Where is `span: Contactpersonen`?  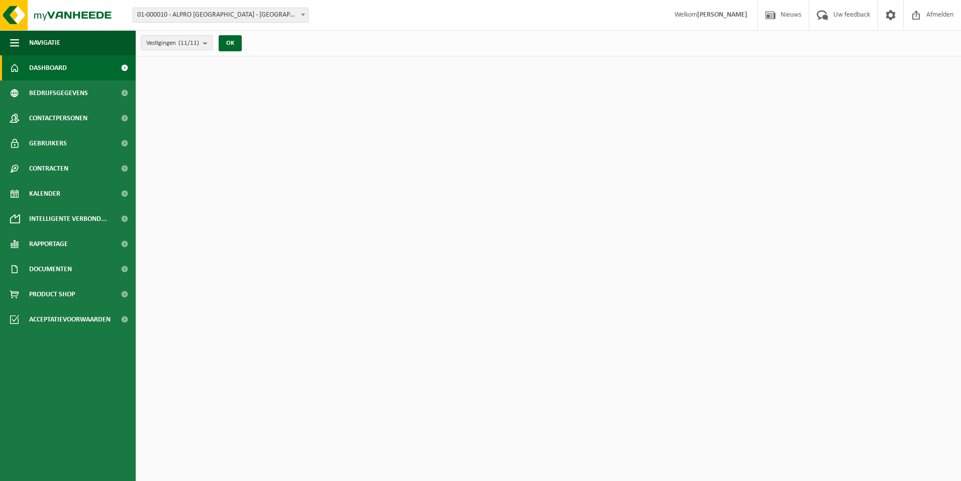 span: Contactpersonen is located at coordinates (58, 118).